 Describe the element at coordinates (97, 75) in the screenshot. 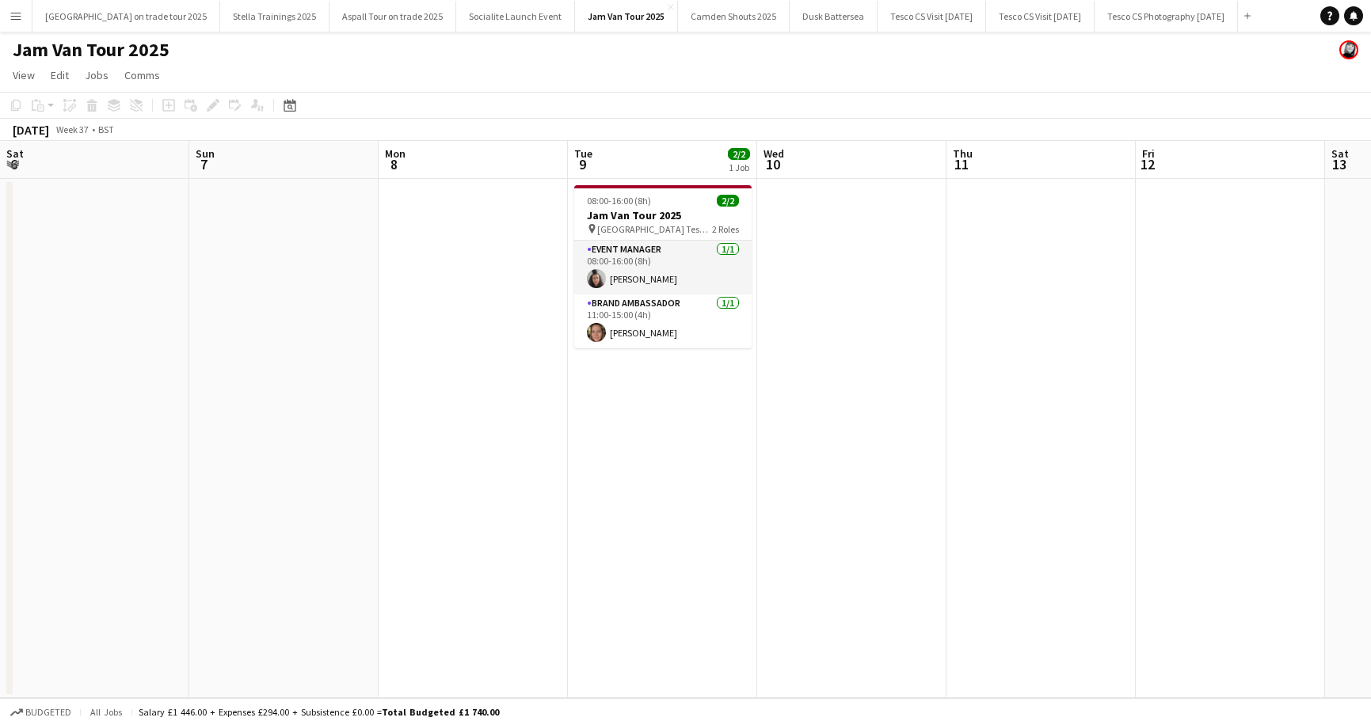

I see `a: Jobs` at that location.